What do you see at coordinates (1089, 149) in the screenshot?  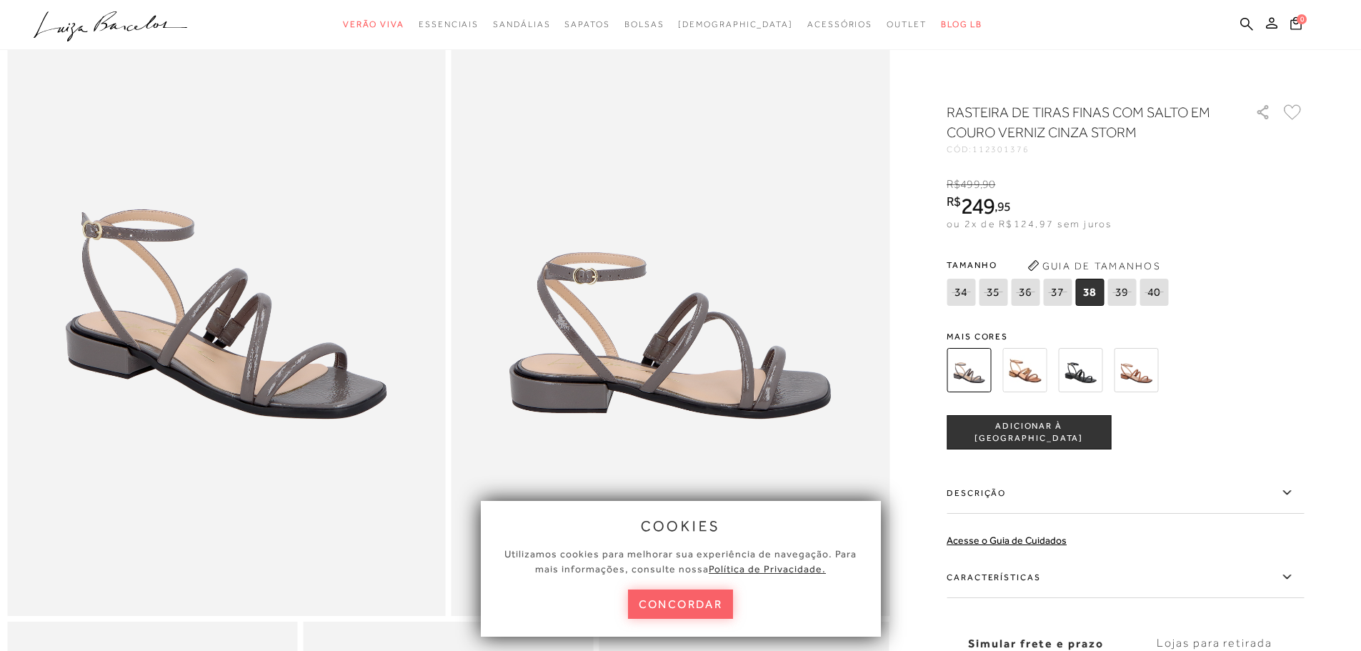 I see `div: CÓD:` at bounding box center [1089, 149].